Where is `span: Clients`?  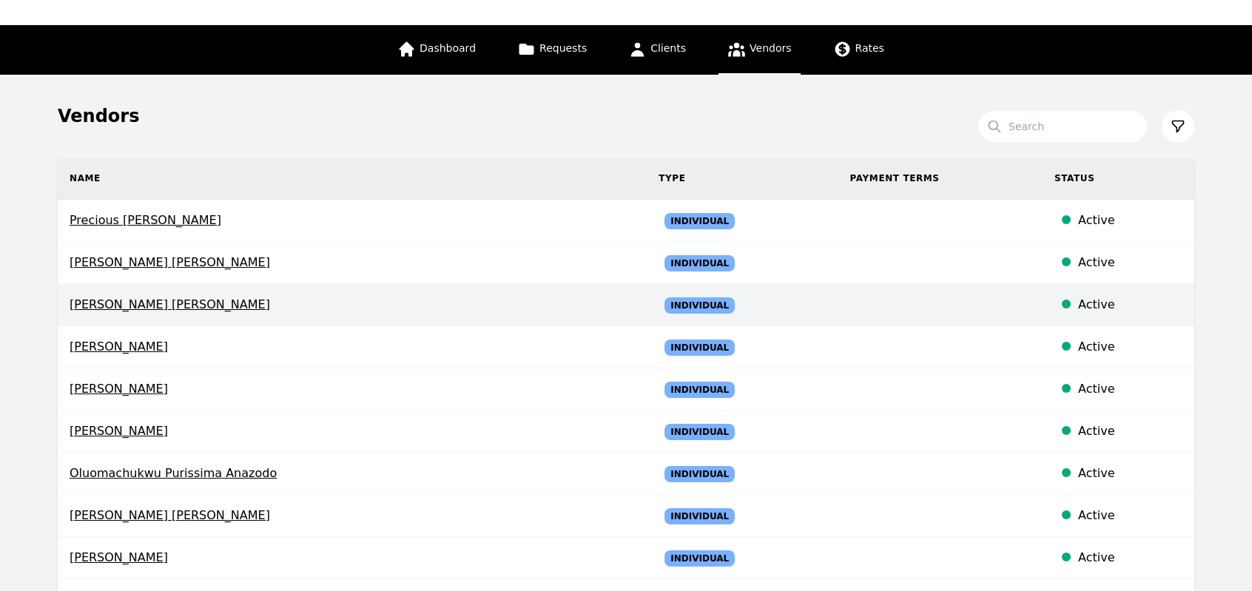
span: Clients is located at coordinates (668, 48).